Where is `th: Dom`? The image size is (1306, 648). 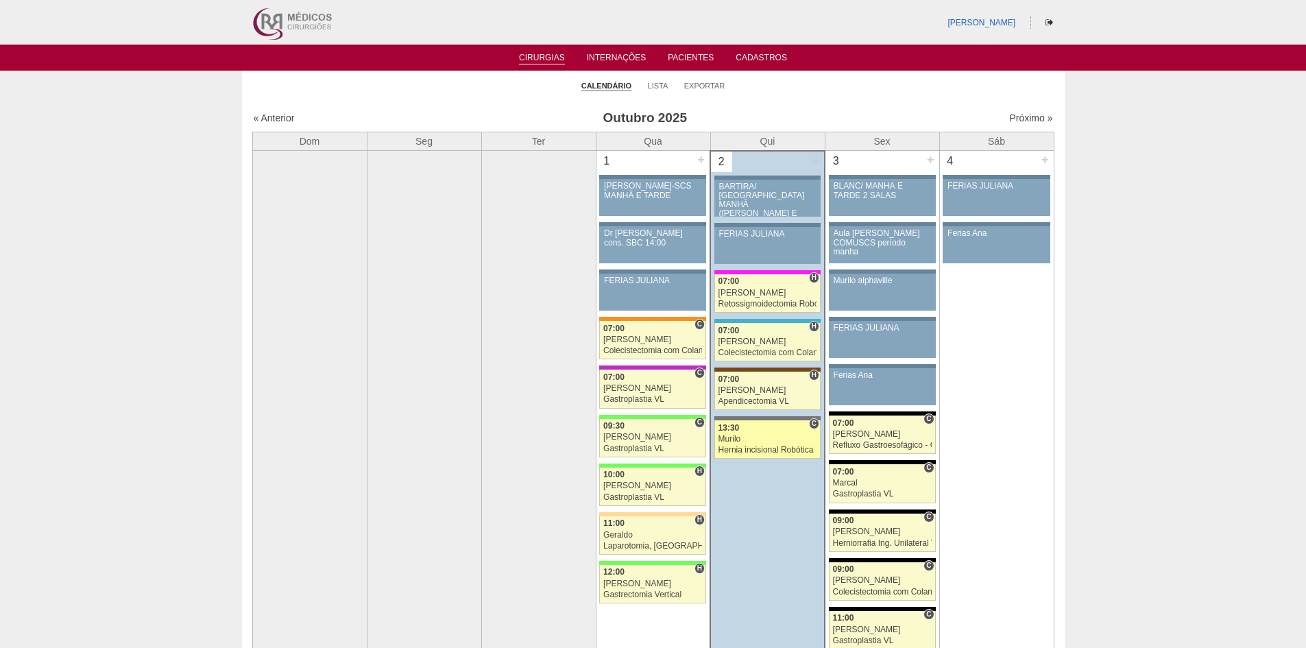
th: Dom is located at coordinates (309, 141).